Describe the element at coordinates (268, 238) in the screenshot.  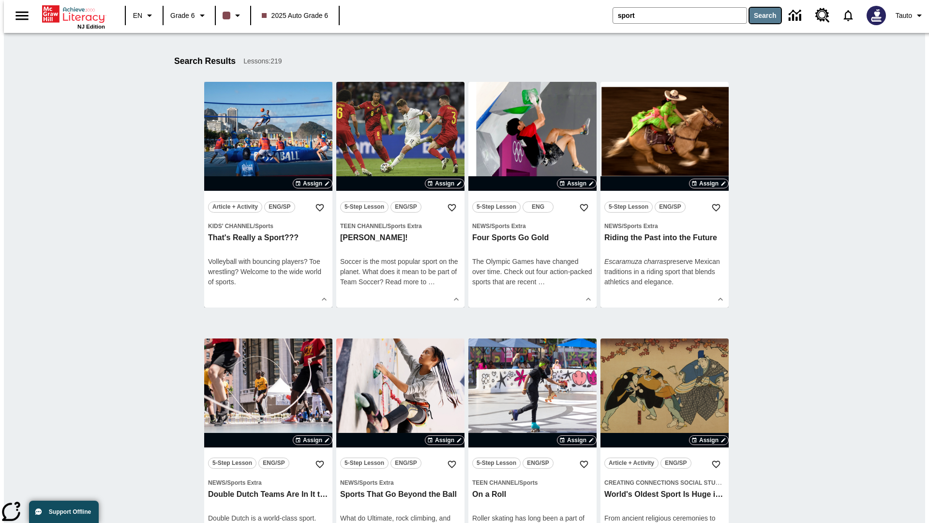
I see `h3: That's Really a Sport???` at that location.